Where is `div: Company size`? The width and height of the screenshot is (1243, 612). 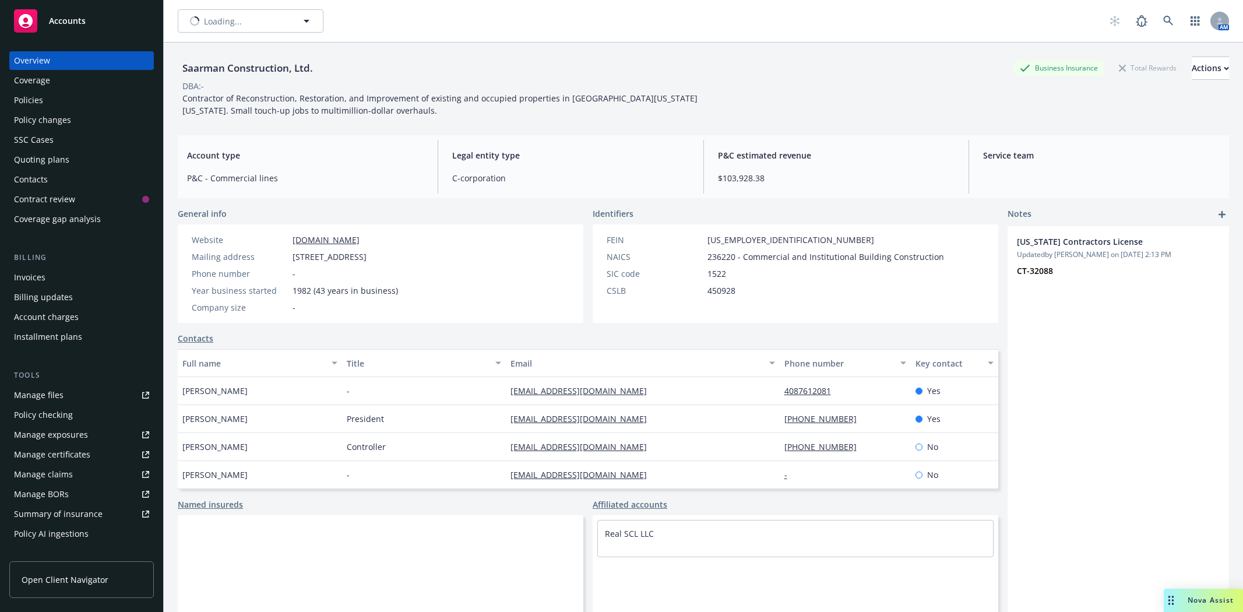 div: Company size is located at coordinates (240, 307).